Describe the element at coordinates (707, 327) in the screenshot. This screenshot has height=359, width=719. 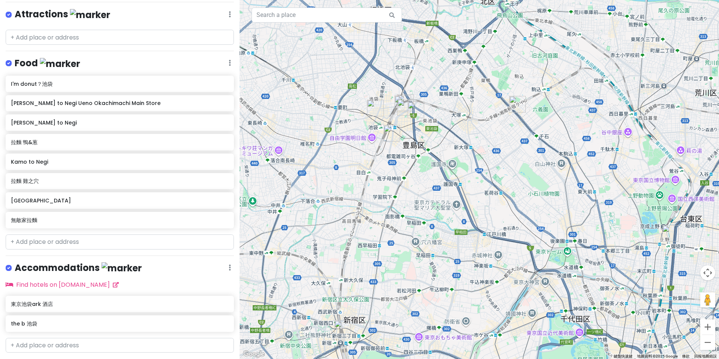
I see `button: 放大` at that location.